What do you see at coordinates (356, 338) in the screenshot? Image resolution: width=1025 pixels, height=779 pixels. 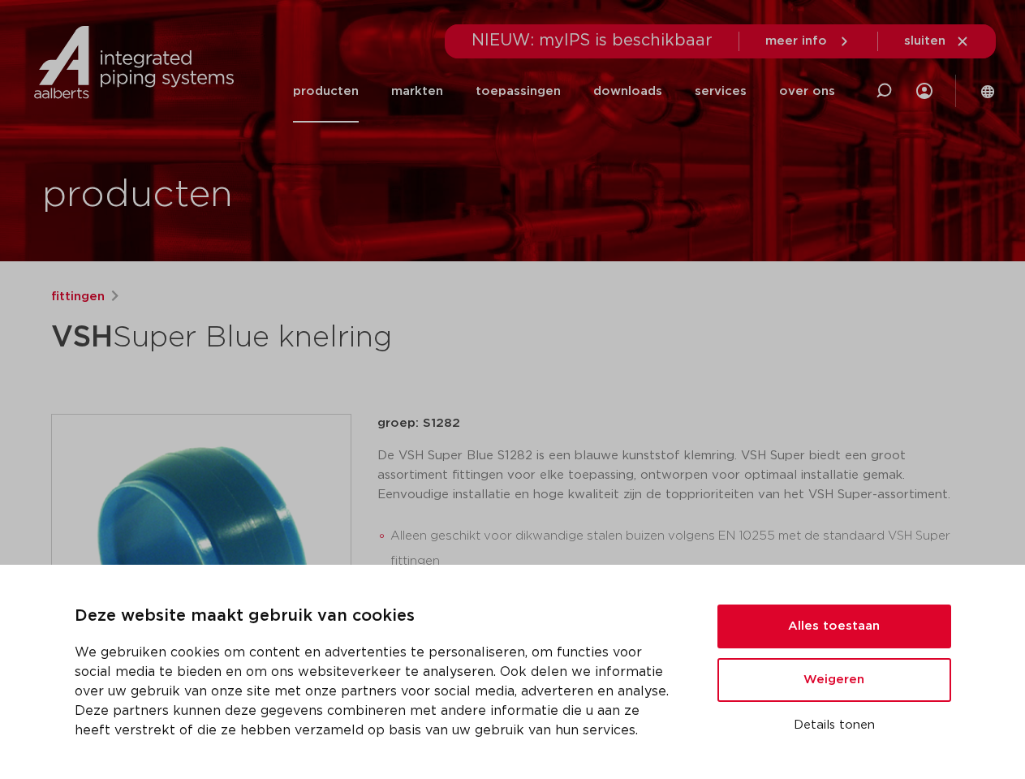 I see `h1: Super Blue knelring` at bounding box center [356, 338].